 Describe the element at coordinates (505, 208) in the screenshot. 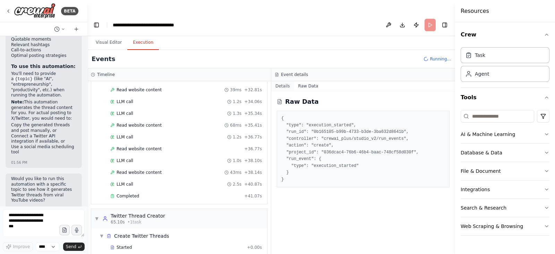

I see `button: Search & Research` at that location.